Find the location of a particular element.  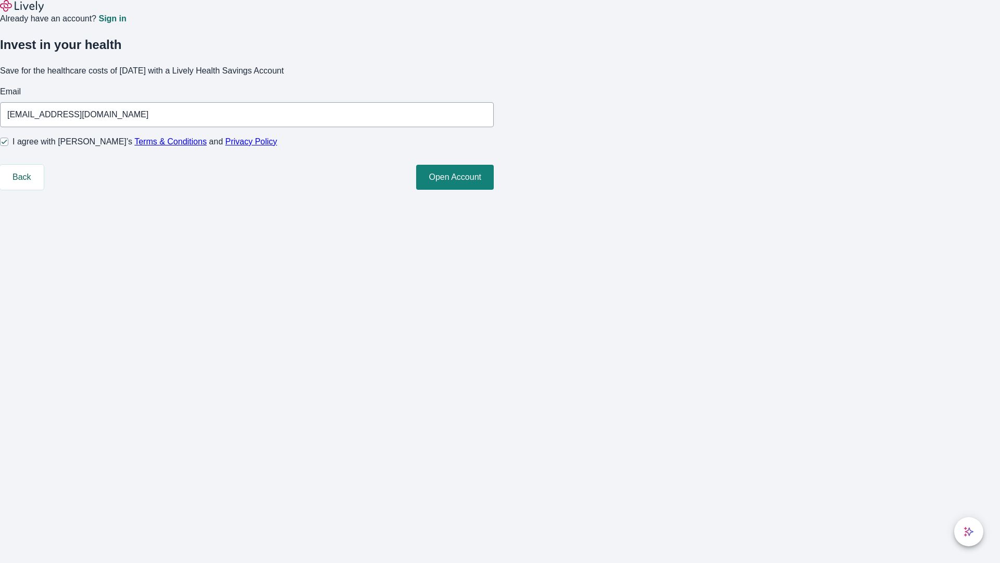

button: Open Account is located at coordinates (455, 177).